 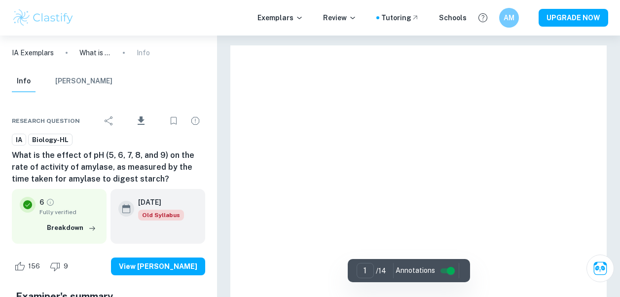 I want to click on a: Tutoring, so click(x=400, y=18).